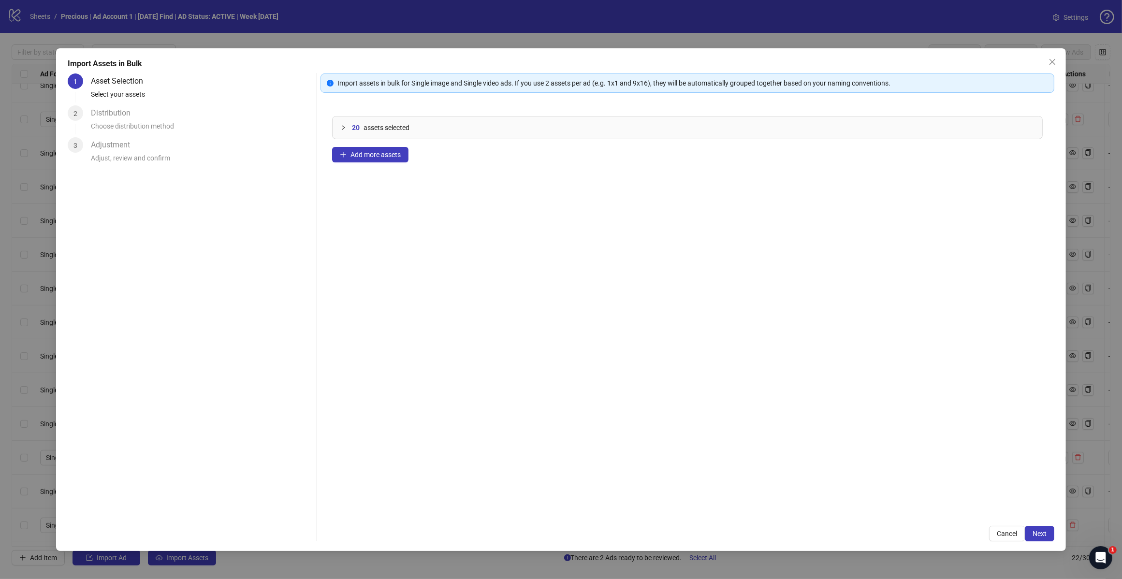 This screenshot has height=579, width=1122. What do you see at coordinates (343, 155) in the screenshot?
I see `span: plus` at bounding box center [343, 155].